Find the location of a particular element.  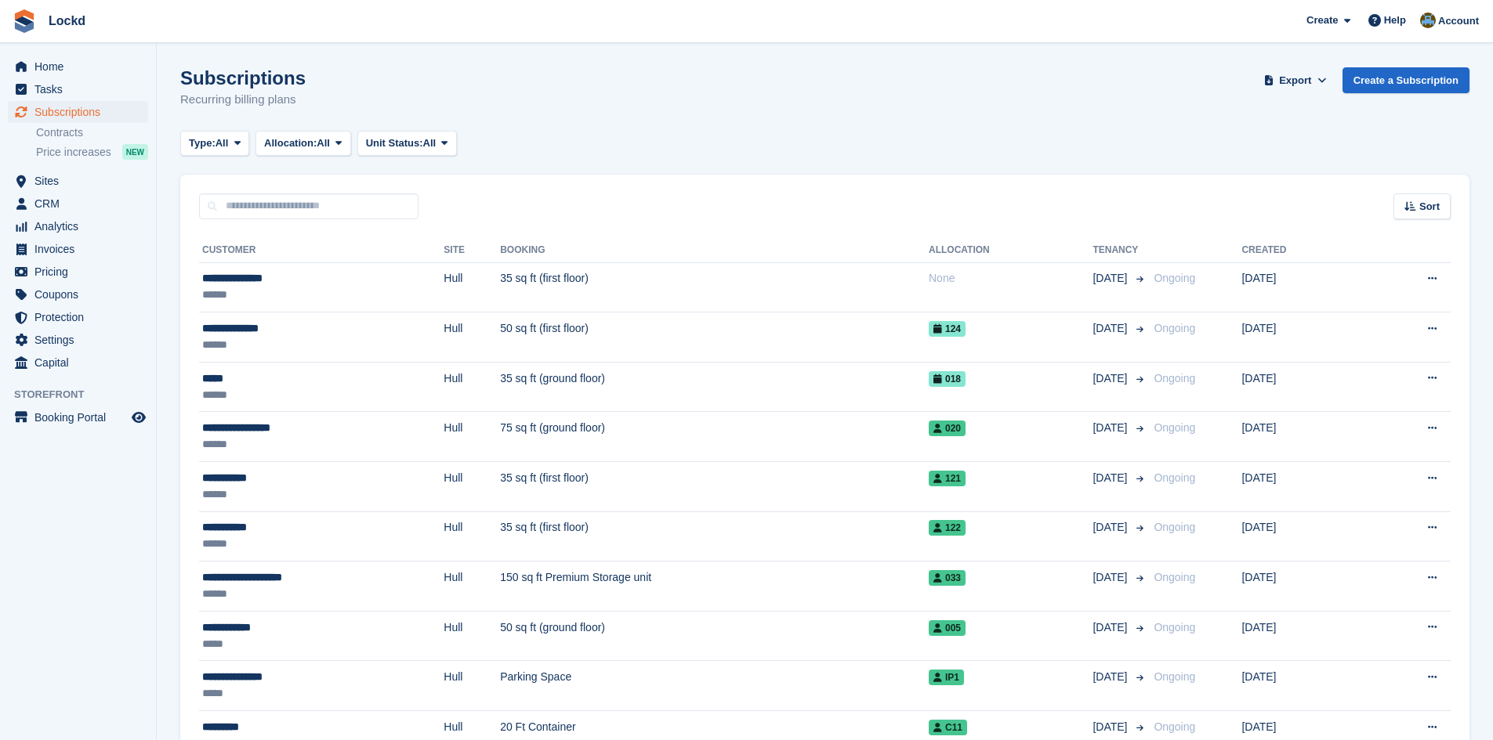

span: Sites is located at coordinates (81, 181).